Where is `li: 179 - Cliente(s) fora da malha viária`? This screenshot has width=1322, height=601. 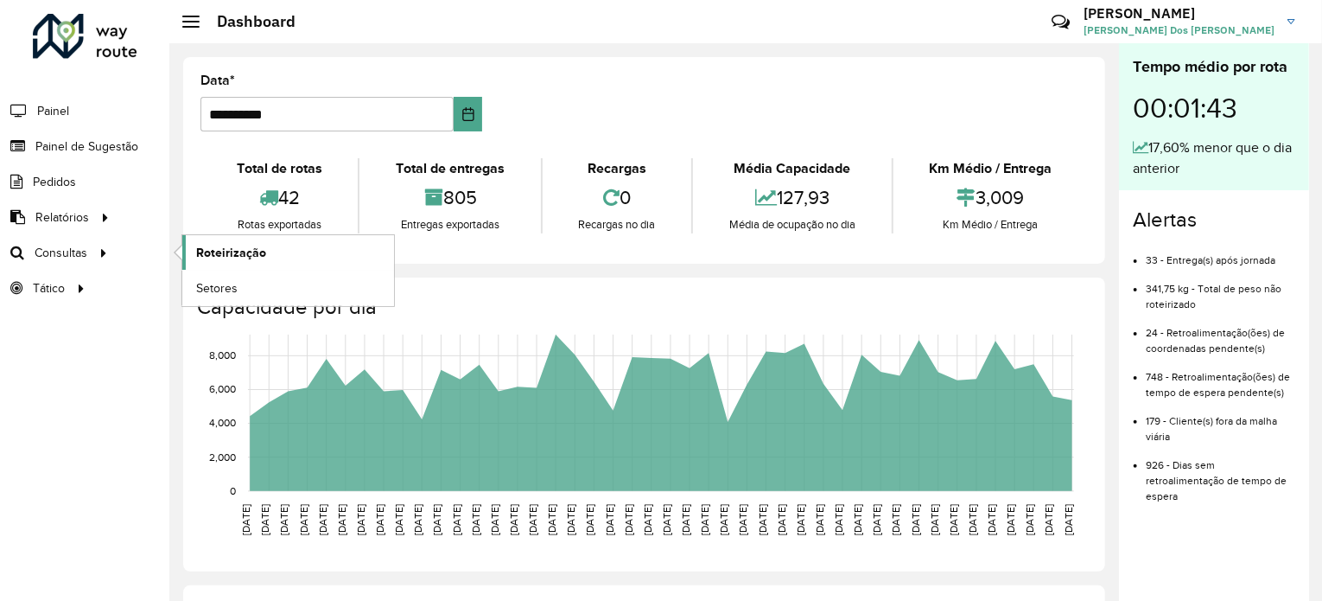
li: 179 - Cliente(s) fora da malha viária is located at coordinates (1220, 422).